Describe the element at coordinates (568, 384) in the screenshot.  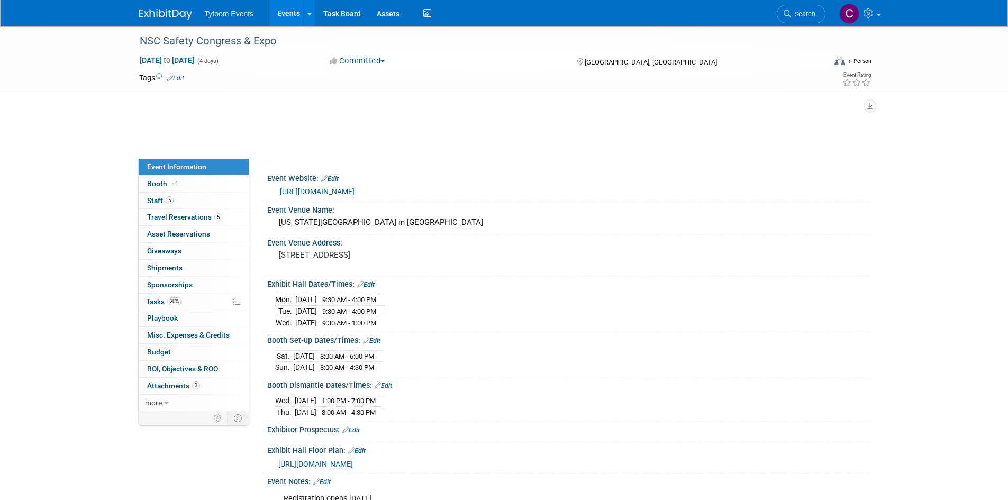
I see `div: Booth Dismantle Dates/Times:` at that location.